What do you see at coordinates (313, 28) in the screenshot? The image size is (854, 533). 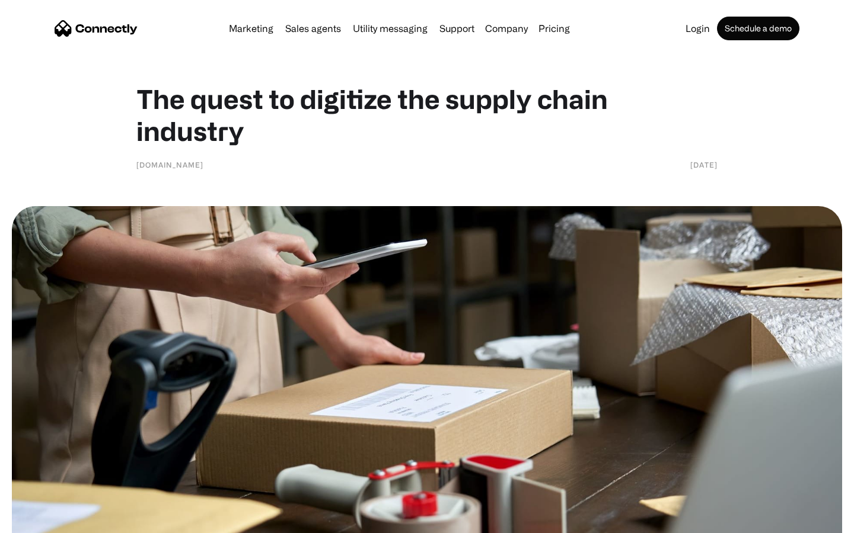 I see `a: Sales agents` at bounding box center [313, 28].